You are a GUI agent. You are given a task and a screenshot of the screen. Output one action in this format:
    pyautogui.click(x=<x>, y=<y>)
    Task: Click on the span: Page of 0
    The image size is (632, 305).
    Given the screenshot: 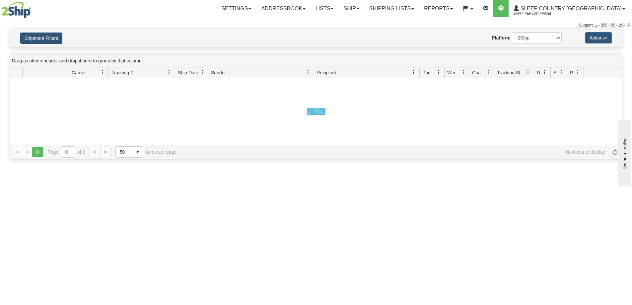 What is the action you would take?
    pyautogui.click(x=66, y=152)
    